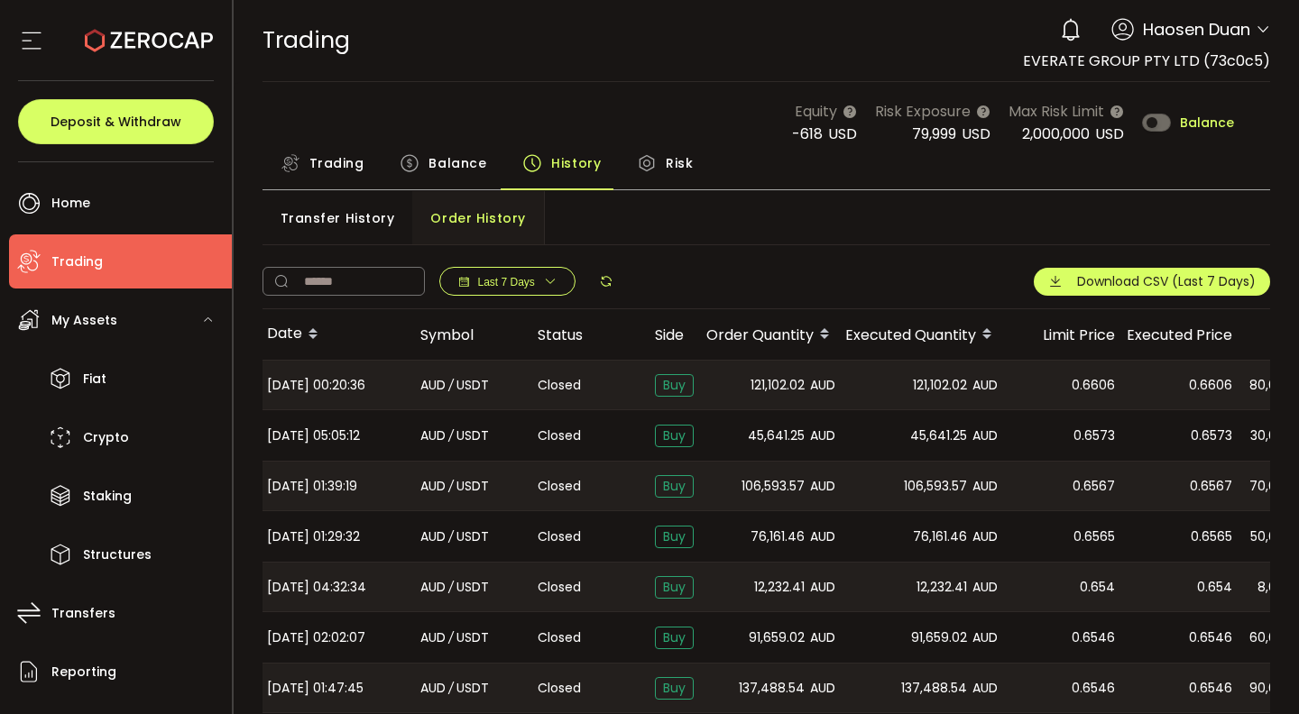 Image resolution: width=1299 pixels, height=714 pixels. I want to click on span: 0.6573, so click(1211, 436).